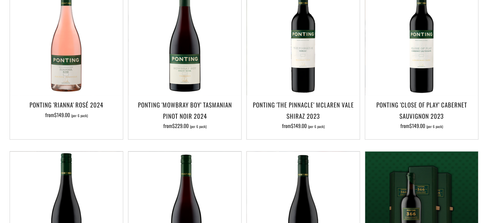 The height and width of the screenshot is (223, 488). What do you see at coordinates (422, 110) in the screenshot?
I see `h3: Ponting 'Close of Play' Cabernet Sauvignon 2023` at bounding box center [422, 110].